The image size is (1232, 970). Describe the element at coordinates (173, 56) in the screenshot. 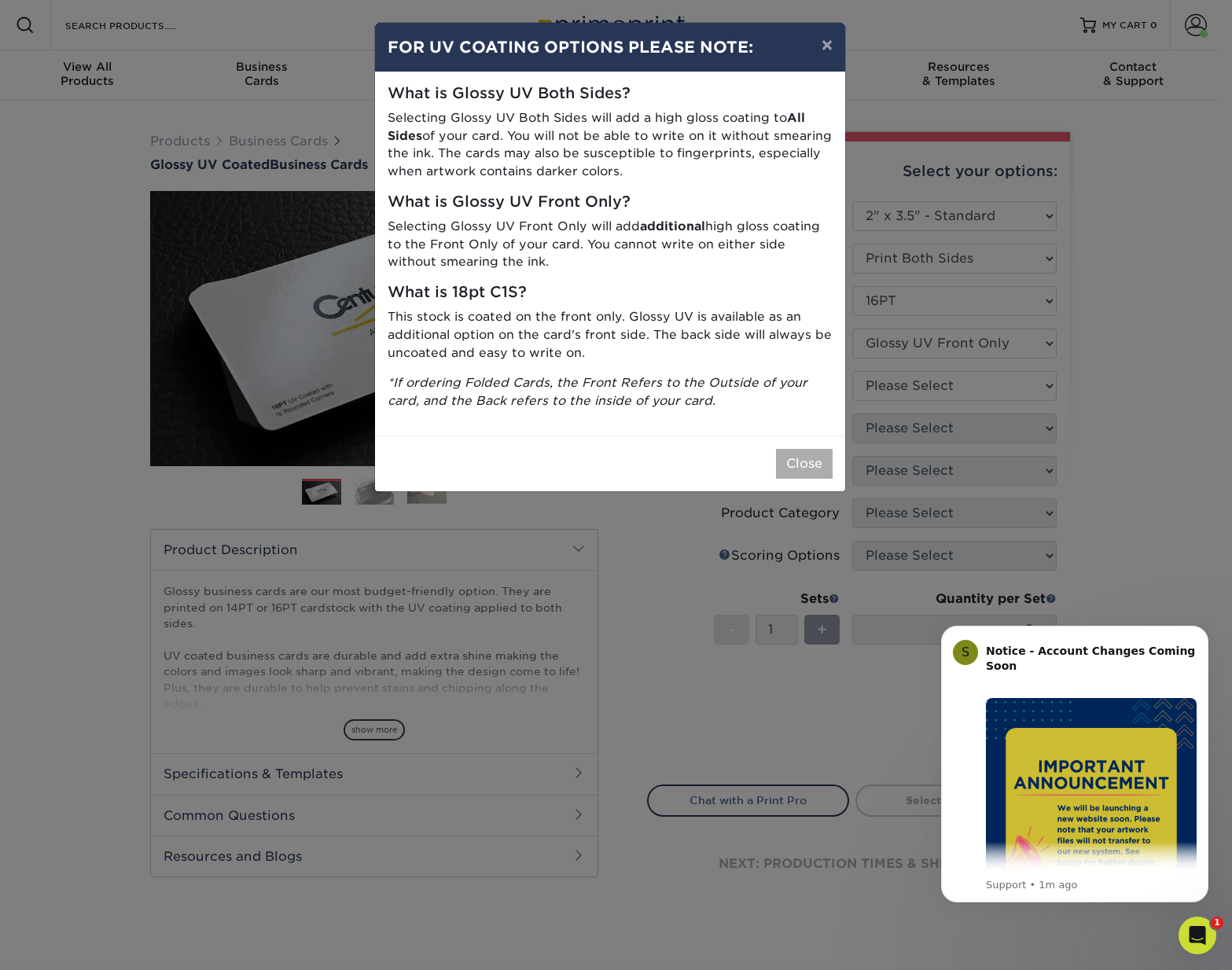

I see `b: Notice - Account Changes Coming Soon` at that location.